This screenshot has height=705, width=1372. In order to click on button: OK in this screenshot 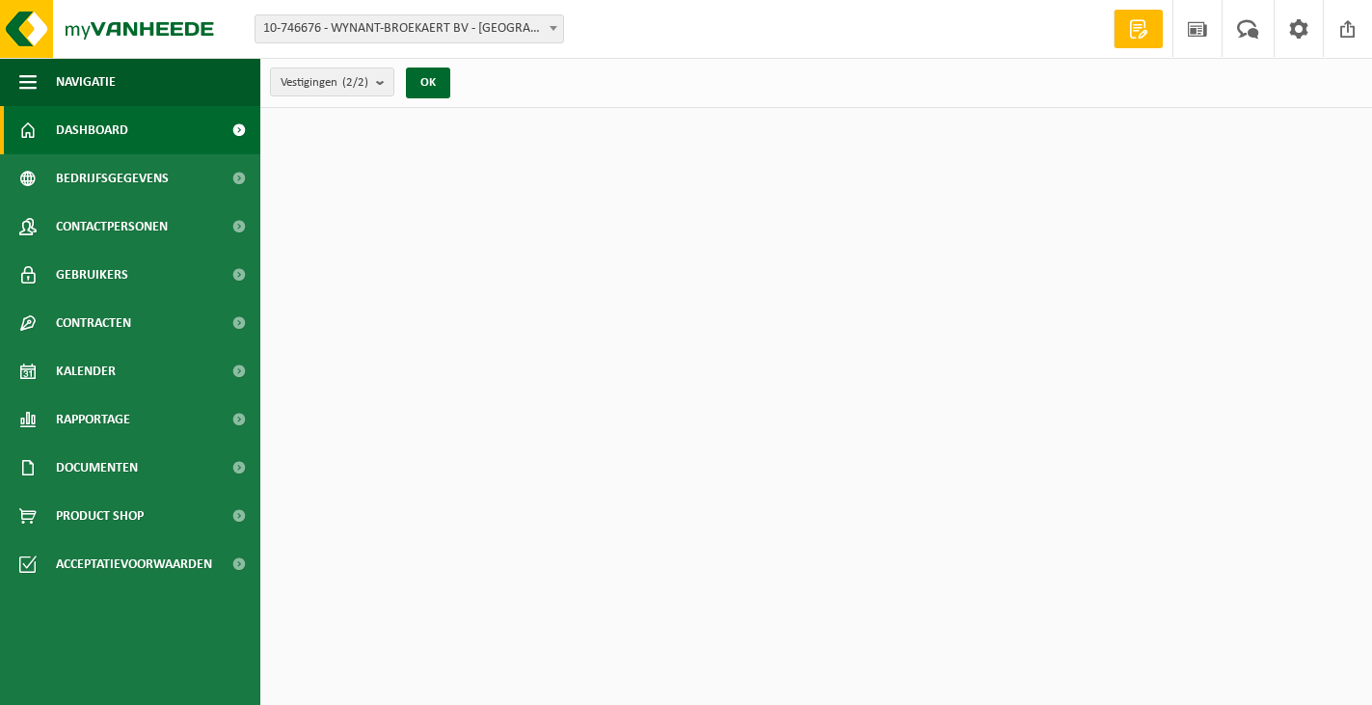, I will do `click(428, 83)`.